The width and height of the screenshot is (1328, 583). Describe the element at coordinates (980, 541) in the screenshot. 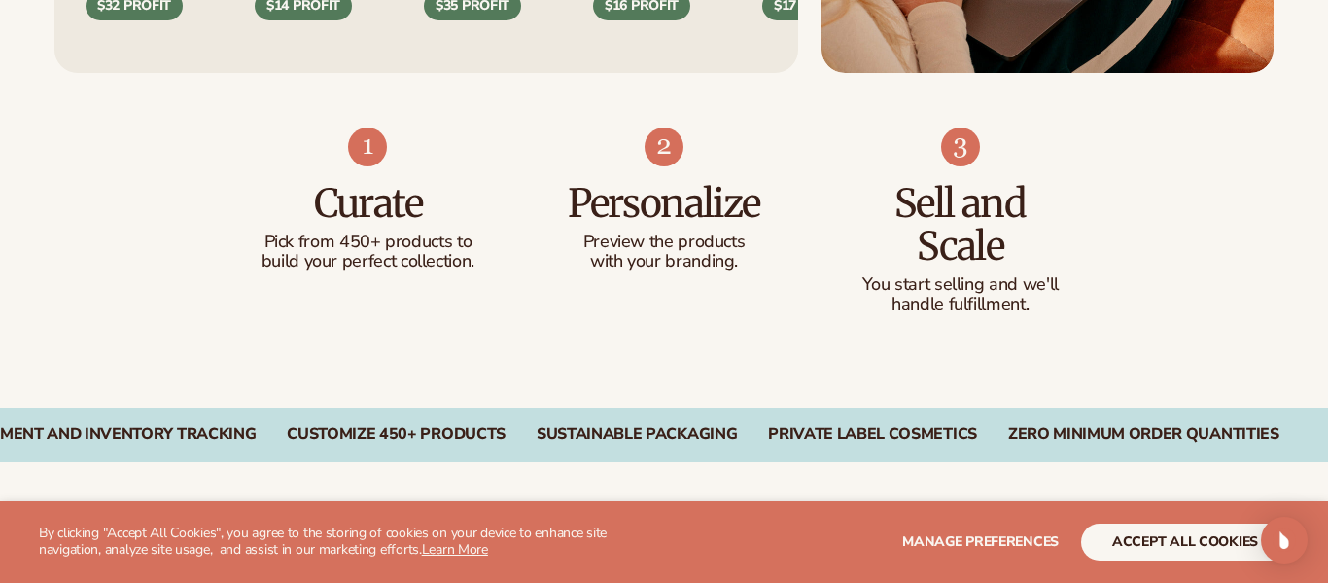

I see `span: Manage preferences` at that location.